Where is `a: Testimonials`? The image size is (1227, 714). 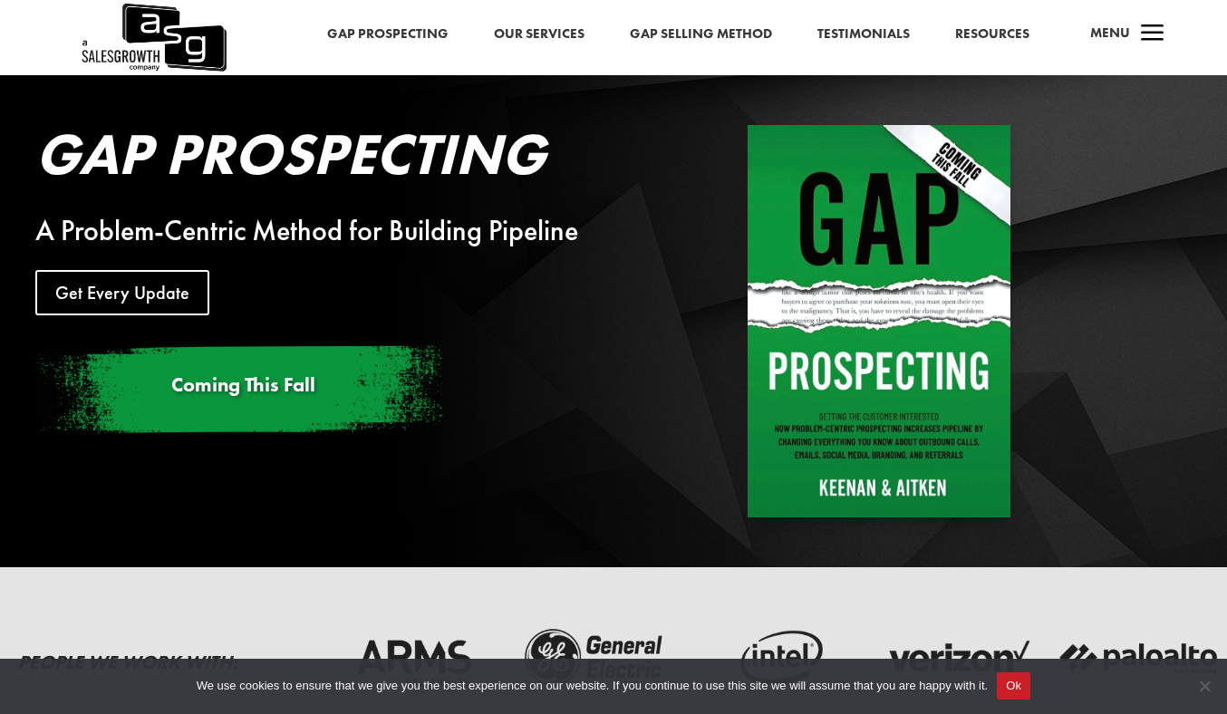
a: Testimonials is located at coordinates (864, 34).